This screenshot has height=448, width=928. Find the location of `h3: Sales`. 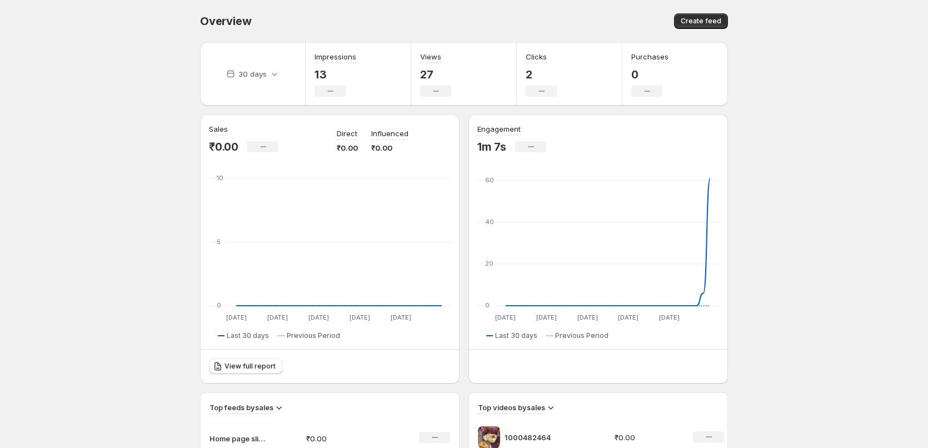

h3: Sales is located at coordinates (218, 129).